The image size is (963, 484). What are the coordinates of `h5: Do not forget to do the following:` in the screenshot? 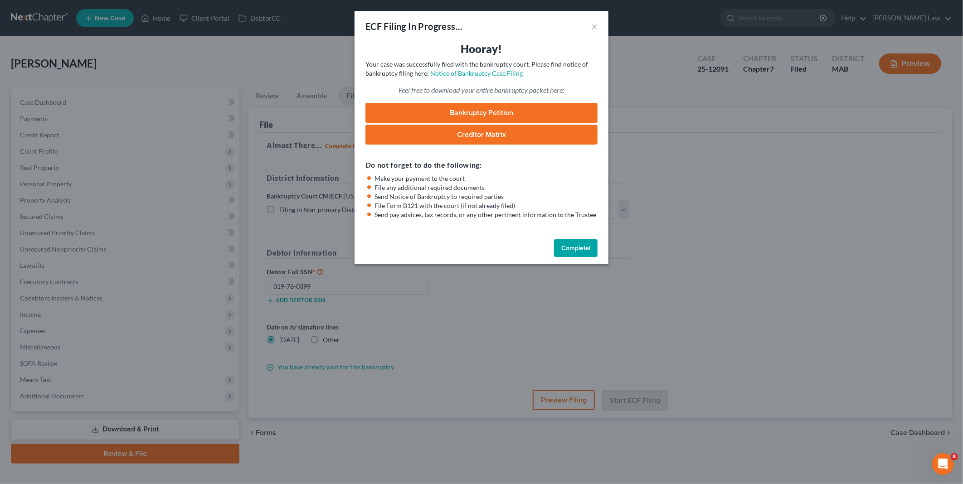 It's located at (482, 165).